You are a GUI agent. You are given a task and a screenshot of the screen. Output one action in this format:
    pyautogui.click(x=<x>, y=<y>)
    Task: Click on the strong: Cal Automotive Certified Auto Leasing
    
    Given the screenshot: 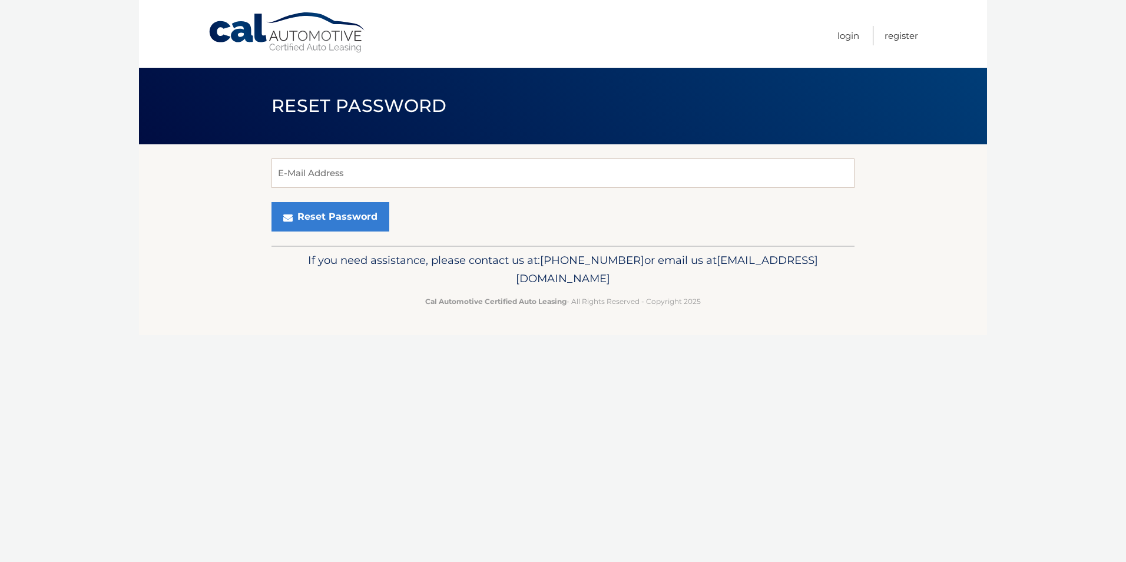 What is the action you would take?
    pyautogui.click(x=496, y=301)
    